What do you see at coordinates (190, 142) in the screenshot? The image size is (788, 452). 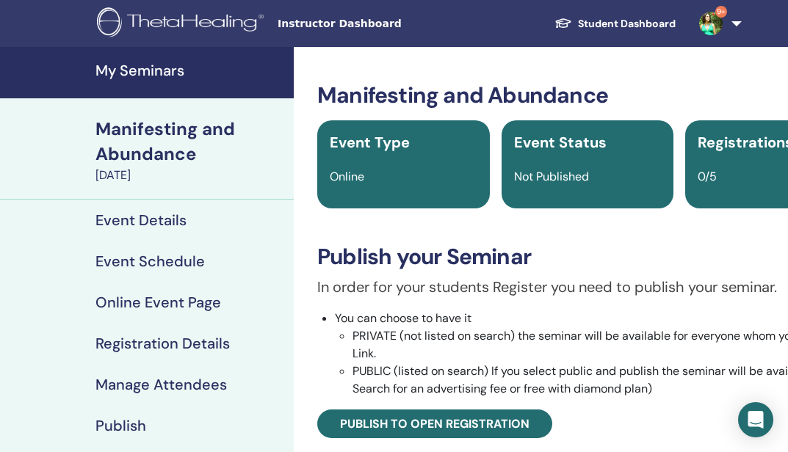 I see `div: Manifesting and Abundance` at bounding box center [190, 142].